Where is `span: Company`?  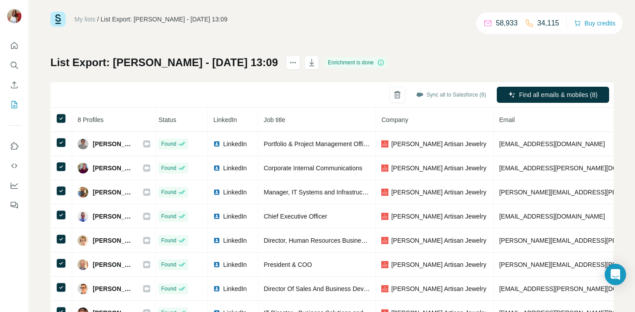
span: Company is located at coordinates (395, 120).